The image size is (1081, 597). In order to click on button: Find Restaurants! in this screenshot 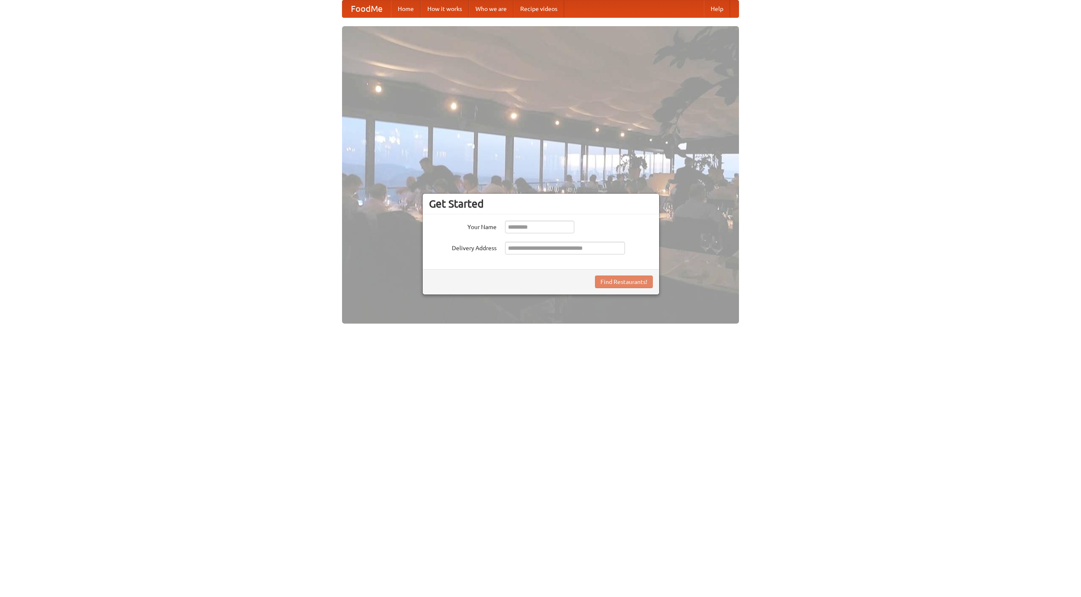, I will do `click(624, 282)`.